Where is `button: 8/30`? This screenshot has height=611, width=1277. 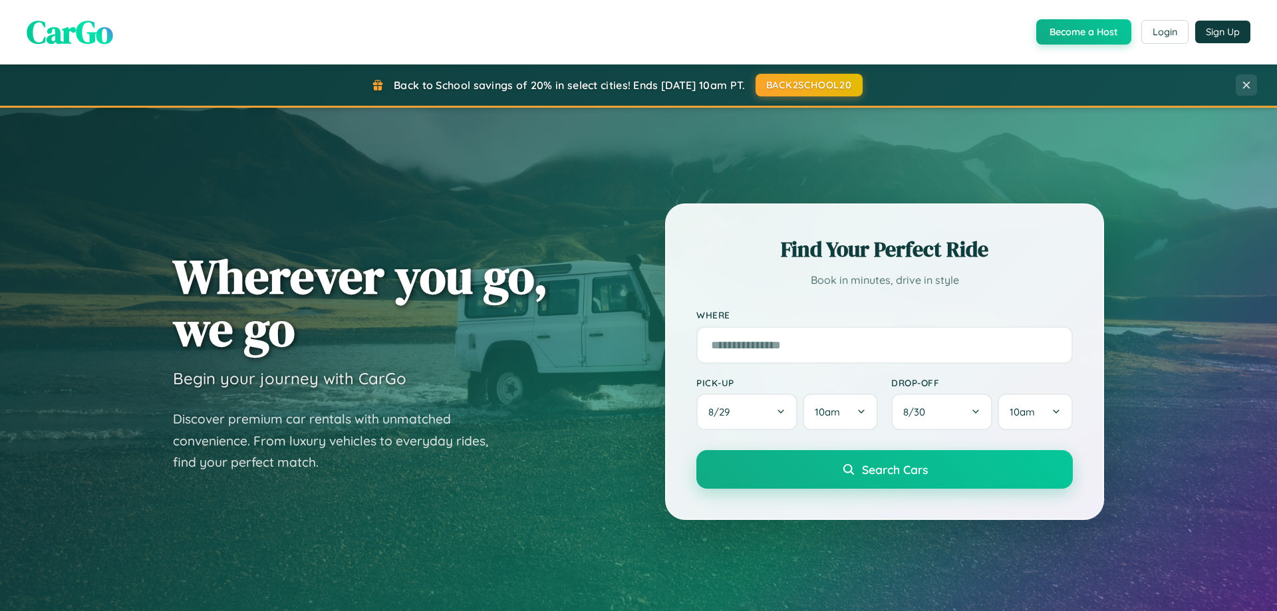
button: 8/30 is located at coordinates (942, 412).